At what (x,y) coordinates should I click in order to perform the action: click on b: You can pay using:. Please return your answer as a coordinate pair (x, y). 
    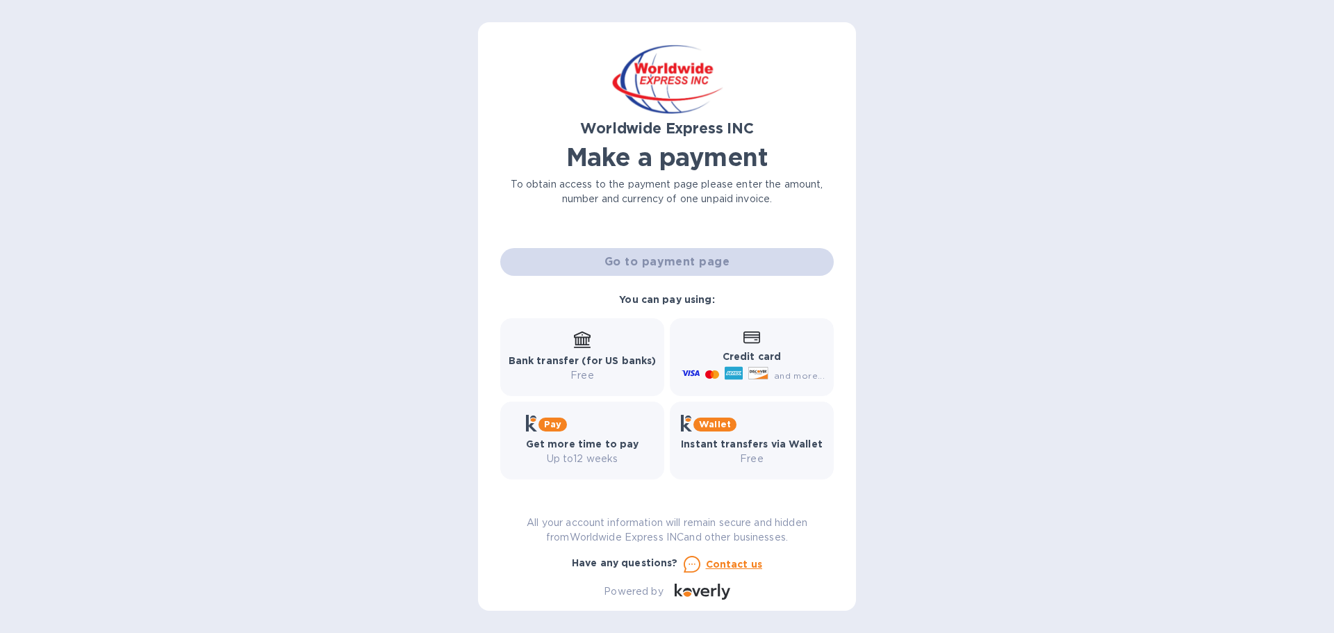
    Looking at the image, I should click on (666, 299).